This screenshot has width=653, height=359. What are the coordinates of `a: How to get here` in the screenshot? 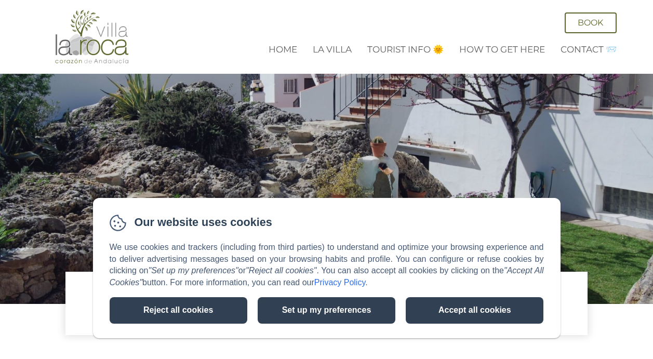 It's located at (502, 49).